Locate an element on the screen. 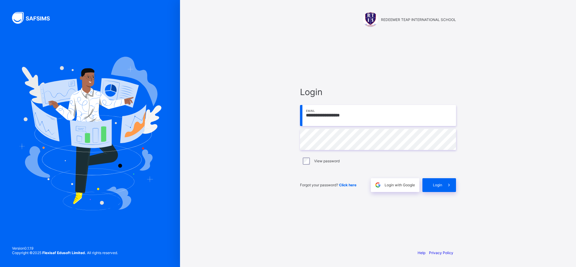 The height and width of the screenshot is (267, 576). img: SAFSIMS Logo is located at coordinates (35, 18).